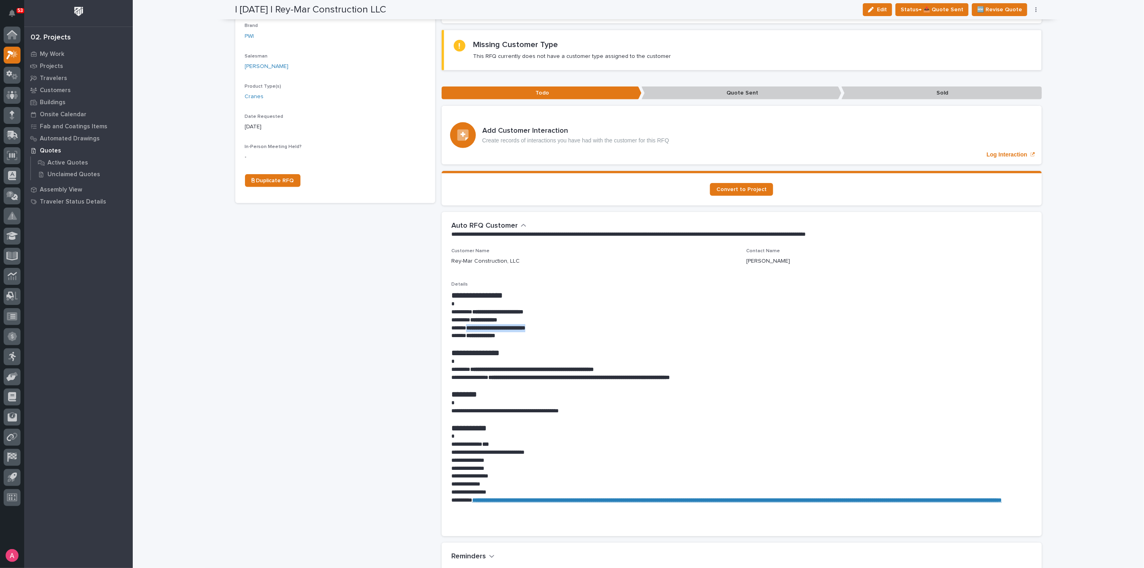 This screenshot has width=1144, height=568. What do you see at coordinates (273, 181) in the screenshot?
I see `span: ⎘ Duplicate RFQ` at bounding box center [273, 181].